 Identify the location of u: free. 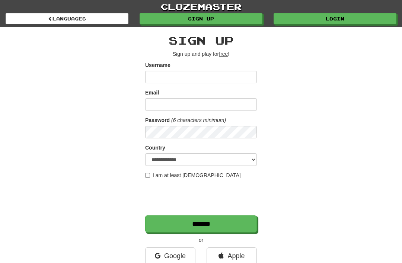
(223, 54).